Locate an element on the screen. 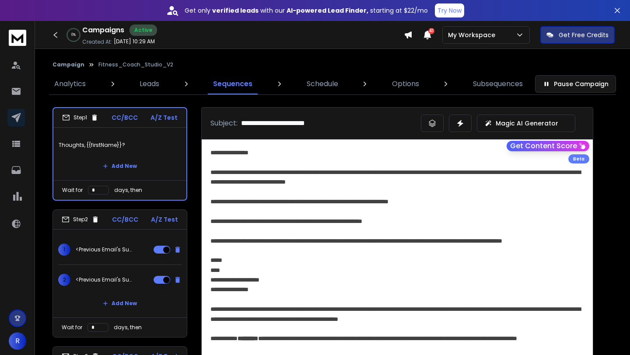  a: Subsequences is located at coordinates (498, 84).